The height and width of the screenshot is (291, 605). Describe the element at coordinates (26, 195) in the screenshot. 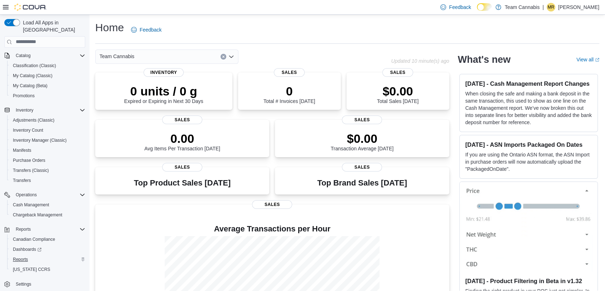

I see `button: Operations` at that location.